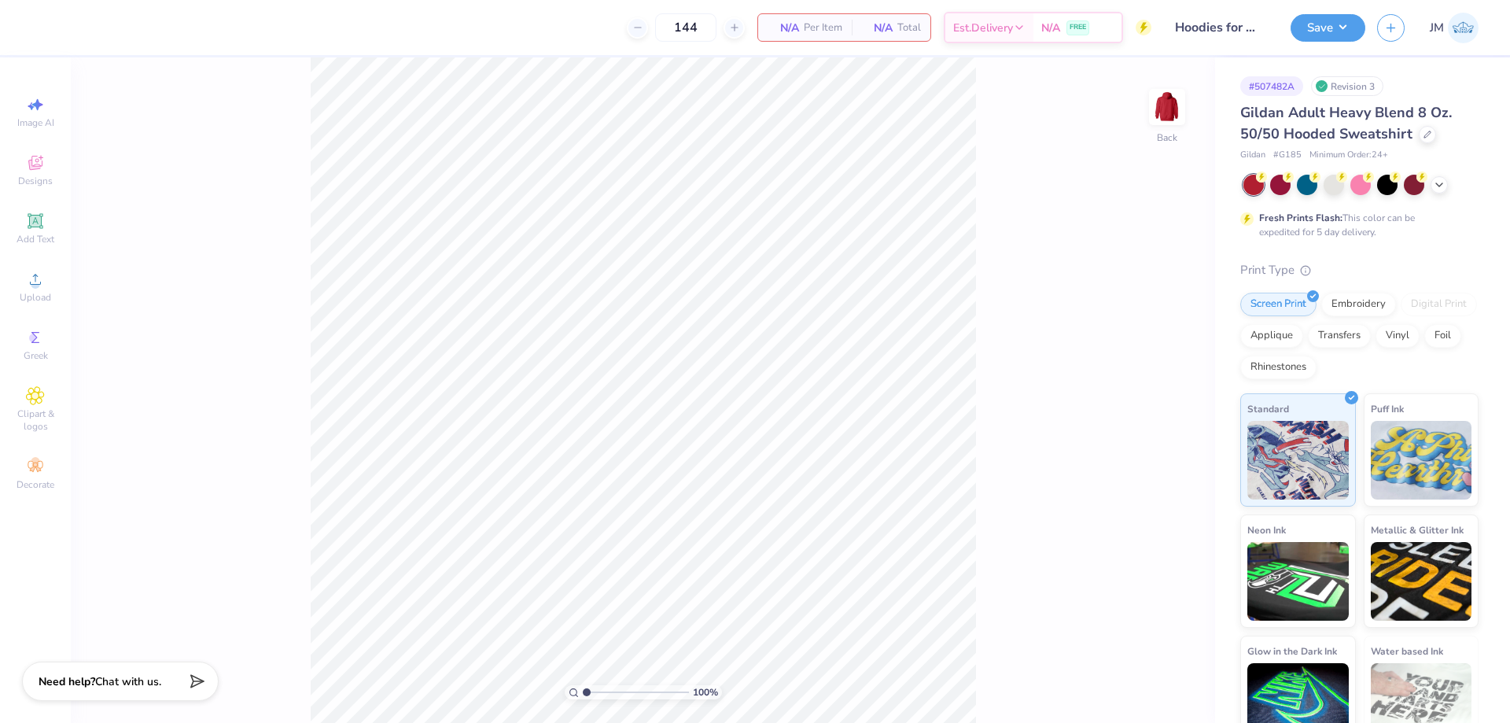 The width and height of the screenshot is (1510, 723). What do you see at coordinates (1253, 155) in the screenshot?
I see `span: Gildan` at bounding box center [1253, 155].